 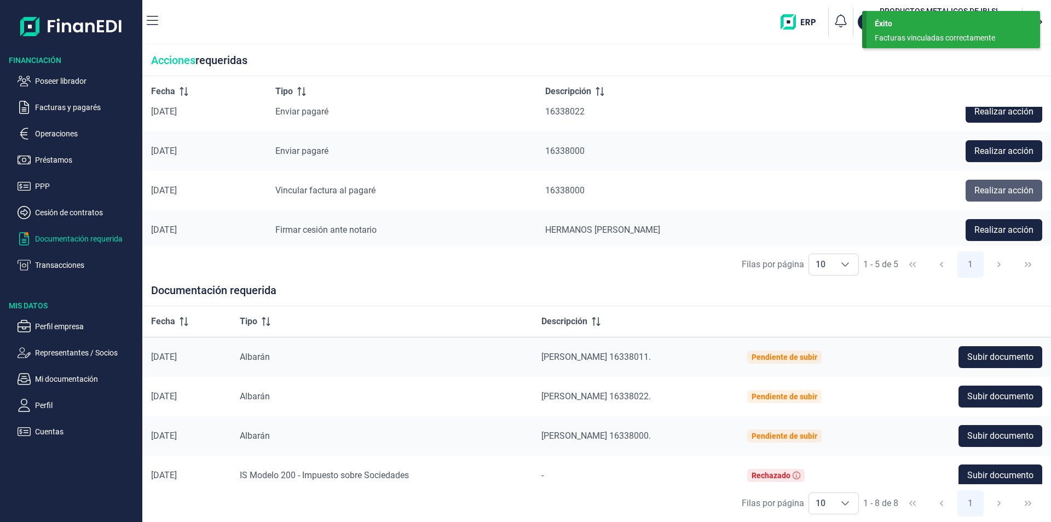 I want to click on p: Documentación requerida, so click(x=87, y=239).